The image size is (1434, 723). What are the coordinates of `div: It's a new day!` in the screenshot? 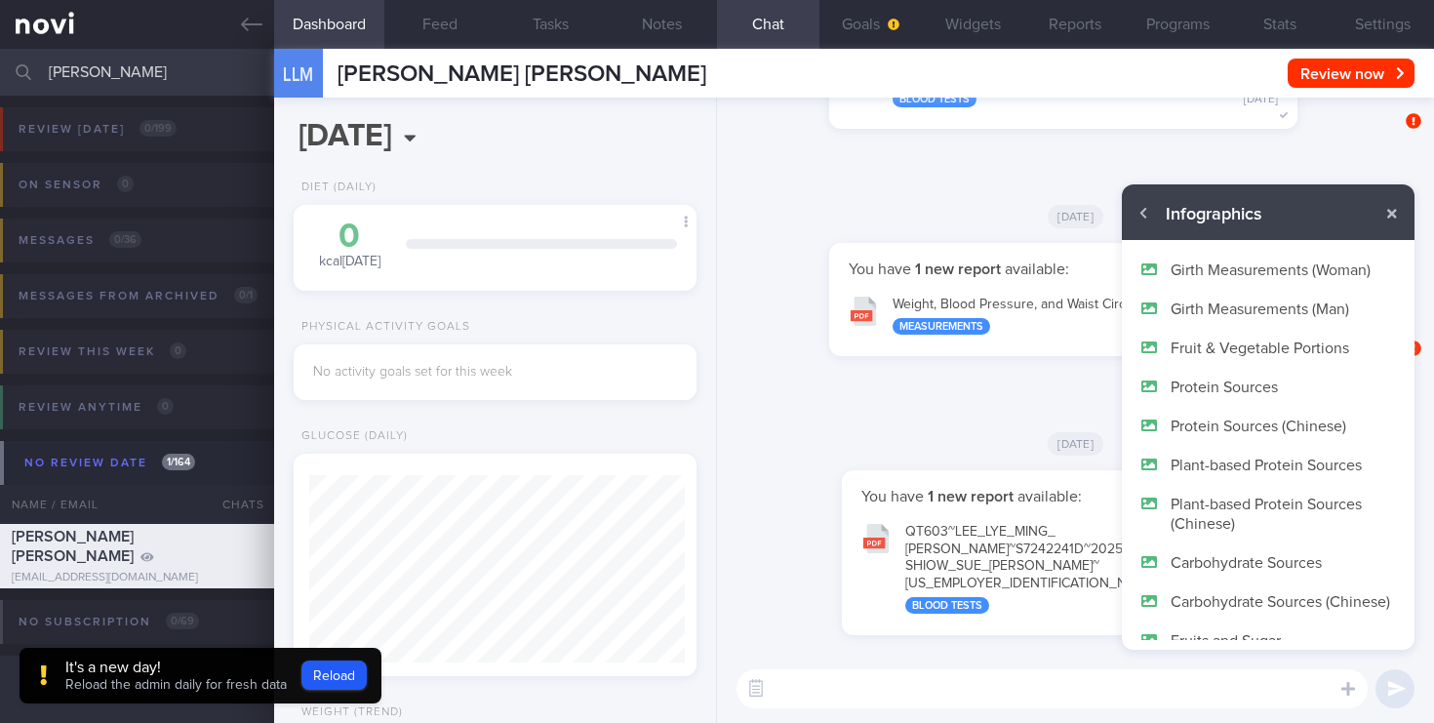 It's located at (176, 667).